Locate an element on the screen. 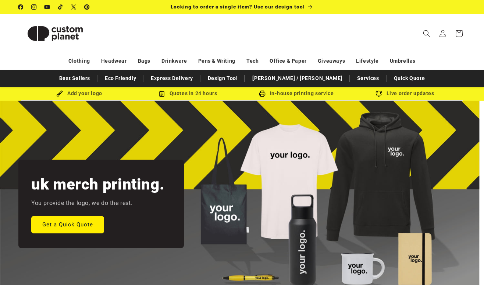 This screenshot has height=285, width=484. a: Pens & Writing is located at coordinates (217, 61).